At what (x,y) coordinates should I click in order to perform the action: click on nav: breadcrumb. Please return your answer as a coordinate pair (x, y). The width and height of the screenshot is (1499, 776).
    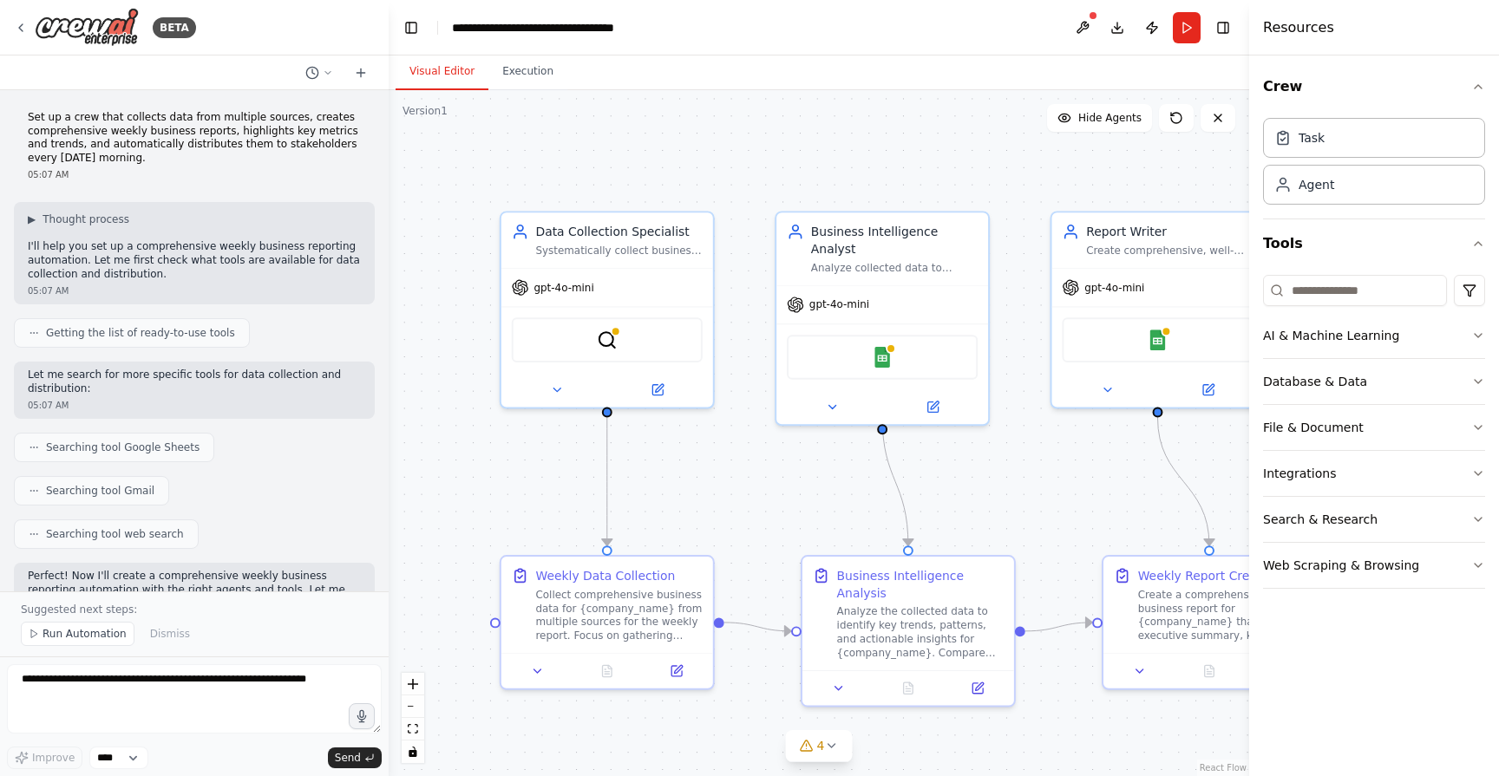
    Looking at the image, I should click on (532, 28).